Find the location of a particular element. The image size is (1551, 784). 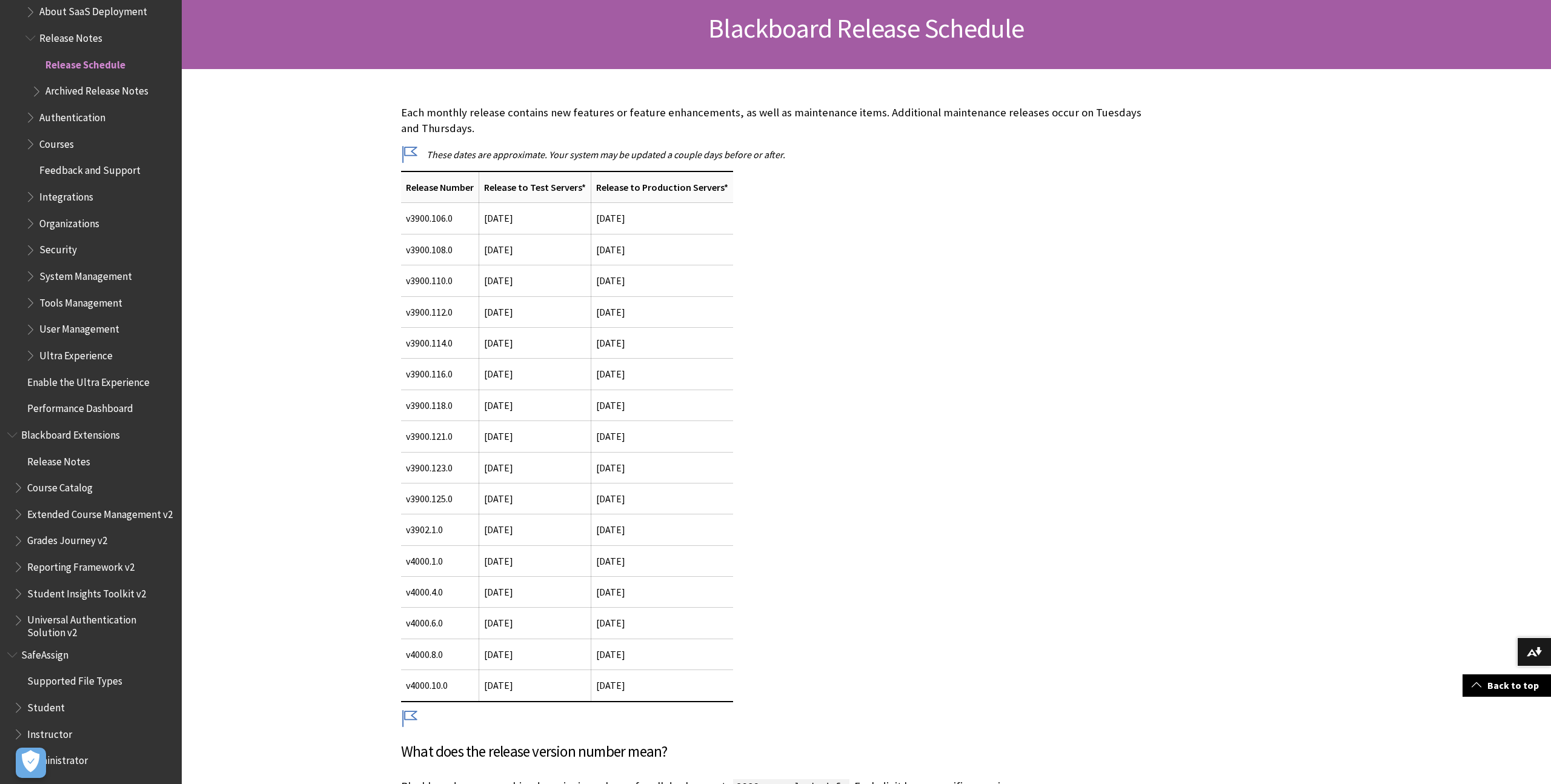

span: User Management is located at coordinates (80, 327).